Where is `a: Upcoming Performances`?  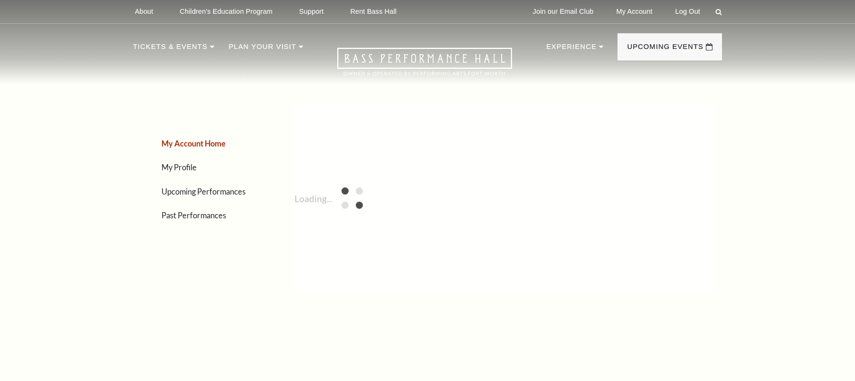
a: Upcoming Performances is located at coordinates (203, 191).